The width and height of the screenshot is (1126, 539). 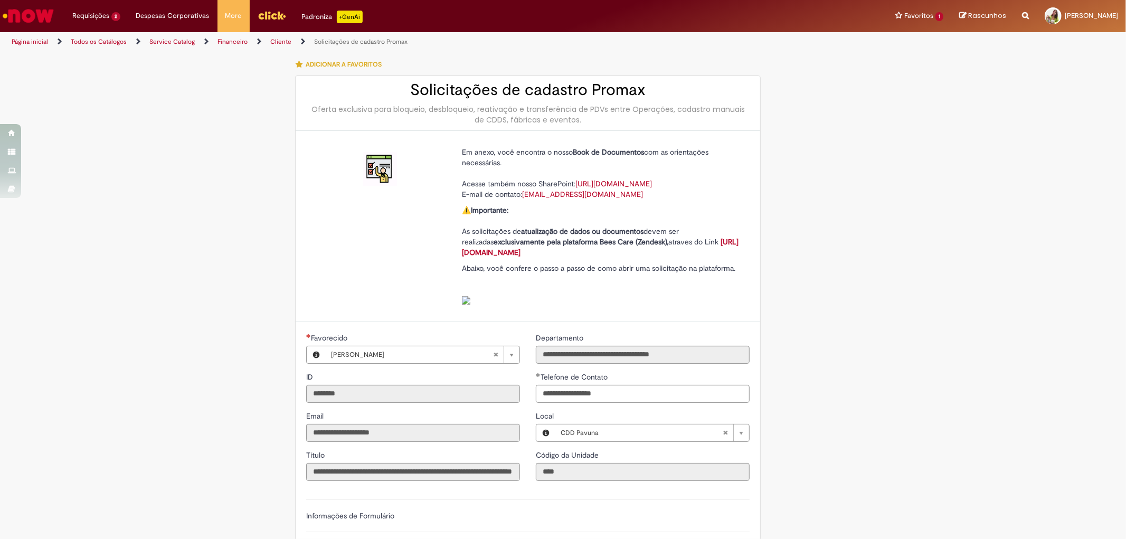 What do you see at coordinates (528, 90) in the screenshot?
I see `h2: Solicitações de cadastro Promax` at bounding box center [528, 90].